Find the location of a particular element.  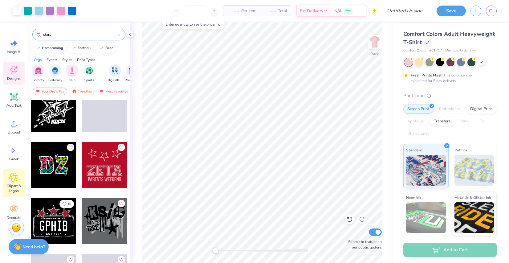

span: Decorate is located at coordinates (14, 217).